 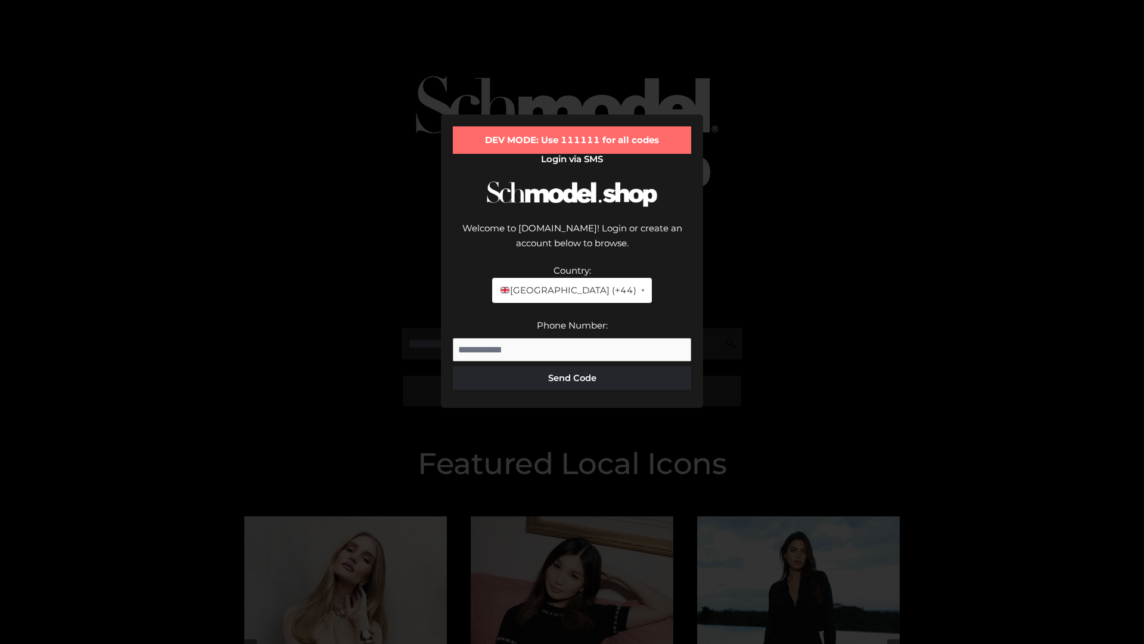 What do you see at coordinates (572, 140) in the screenshot?
I see `div: DEV MODE: Use 111111 for all codes` at bounding box center [572, 140].